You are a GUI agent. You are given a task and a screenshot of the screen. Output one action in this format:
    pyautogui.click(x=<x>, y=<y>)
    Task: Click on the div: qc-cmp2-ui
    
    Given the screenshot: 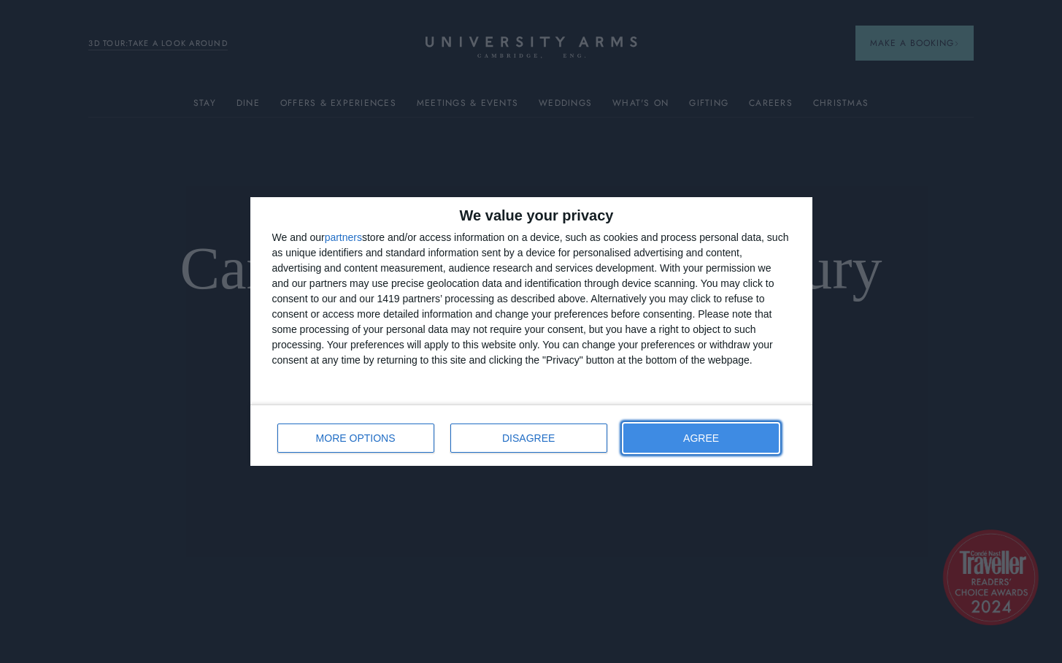 What is the action you would take?
    pyautogui.click(x=531, y=331)
    